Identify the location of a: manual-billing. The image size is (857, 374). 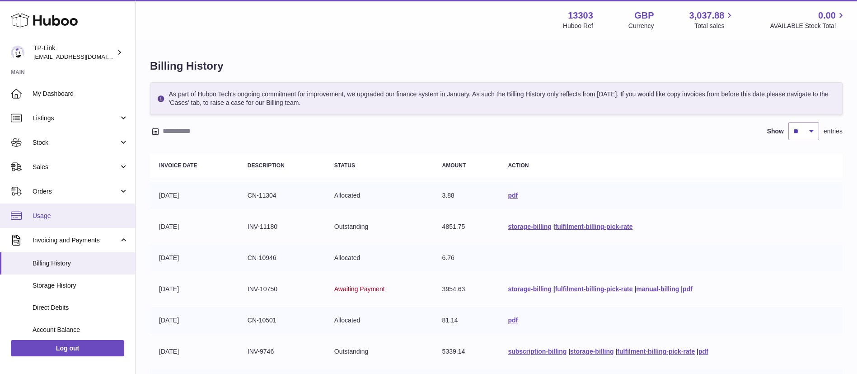
(658, 289).